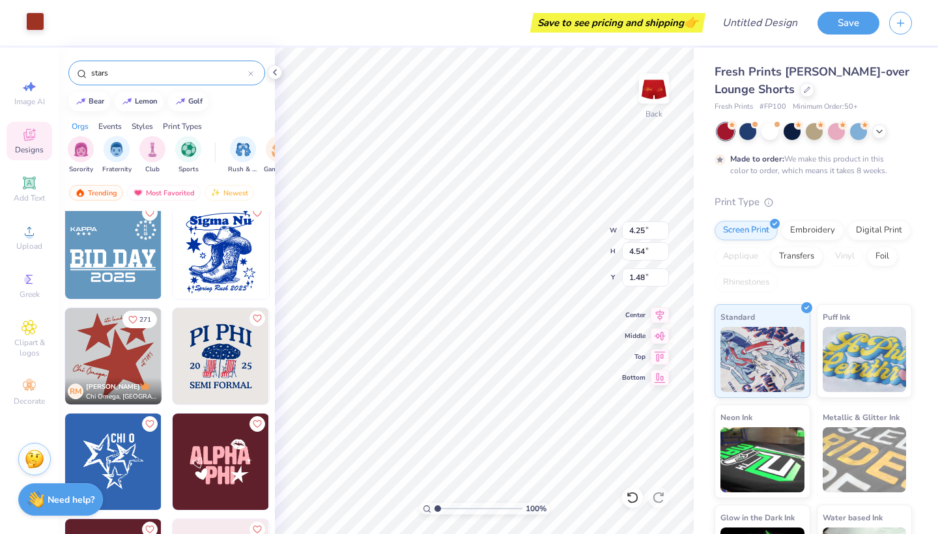 Image resolution: width=938 pixels, height=534 pixels. What do you see at coordinates (316, 251) in the screenshot?
I see `img: edf598fc-95eb-42d2-a330-f70957e6cf05` at bounding box center [316, 251].